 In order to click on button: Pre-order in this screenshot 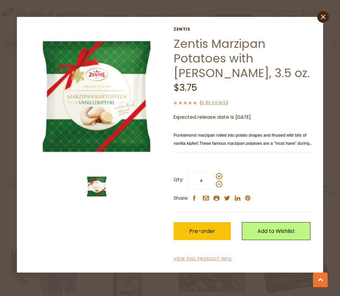, I will do `click(202, 231)`.